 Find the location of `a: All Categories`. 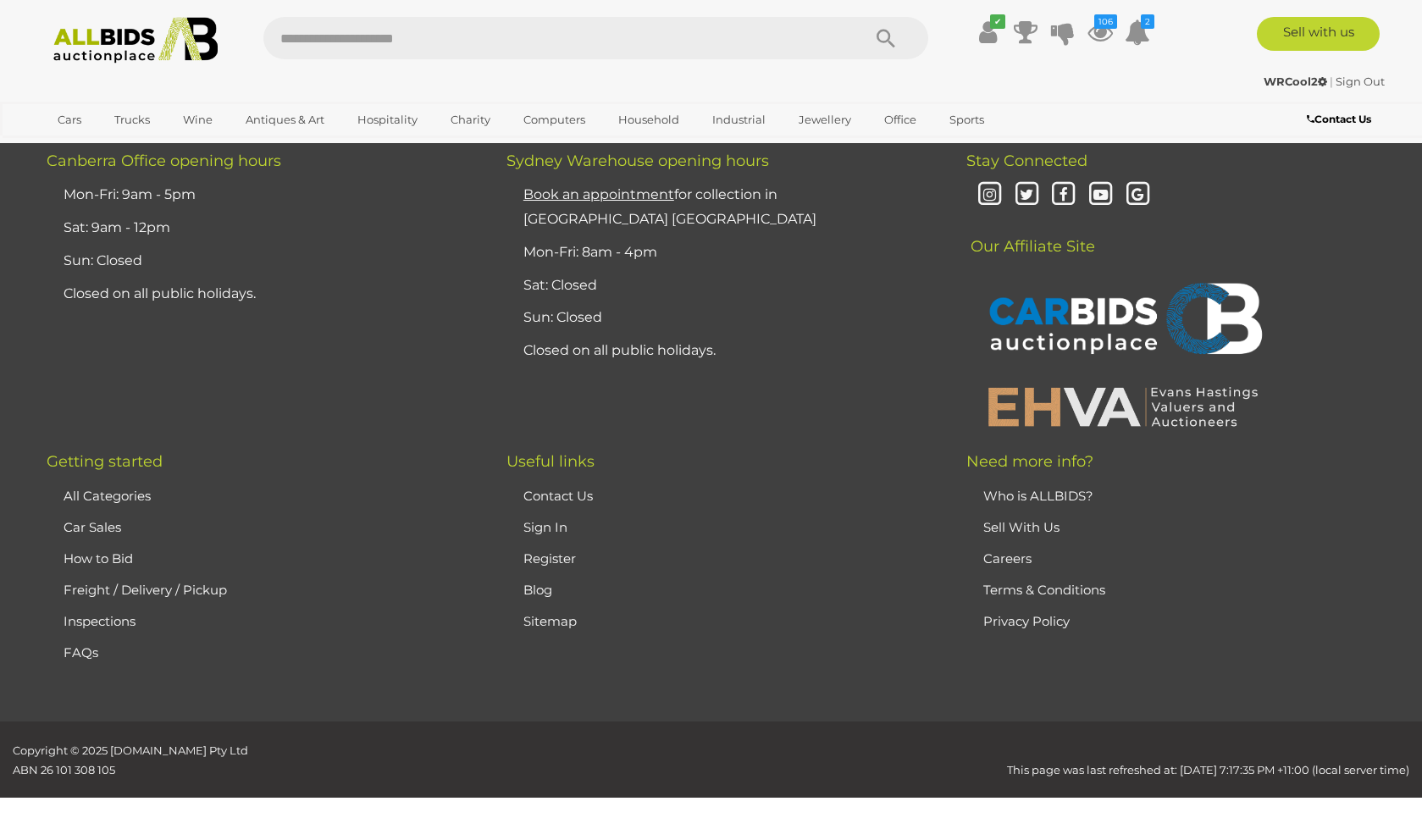

a: All Categories is located at coordinates (107, 496).